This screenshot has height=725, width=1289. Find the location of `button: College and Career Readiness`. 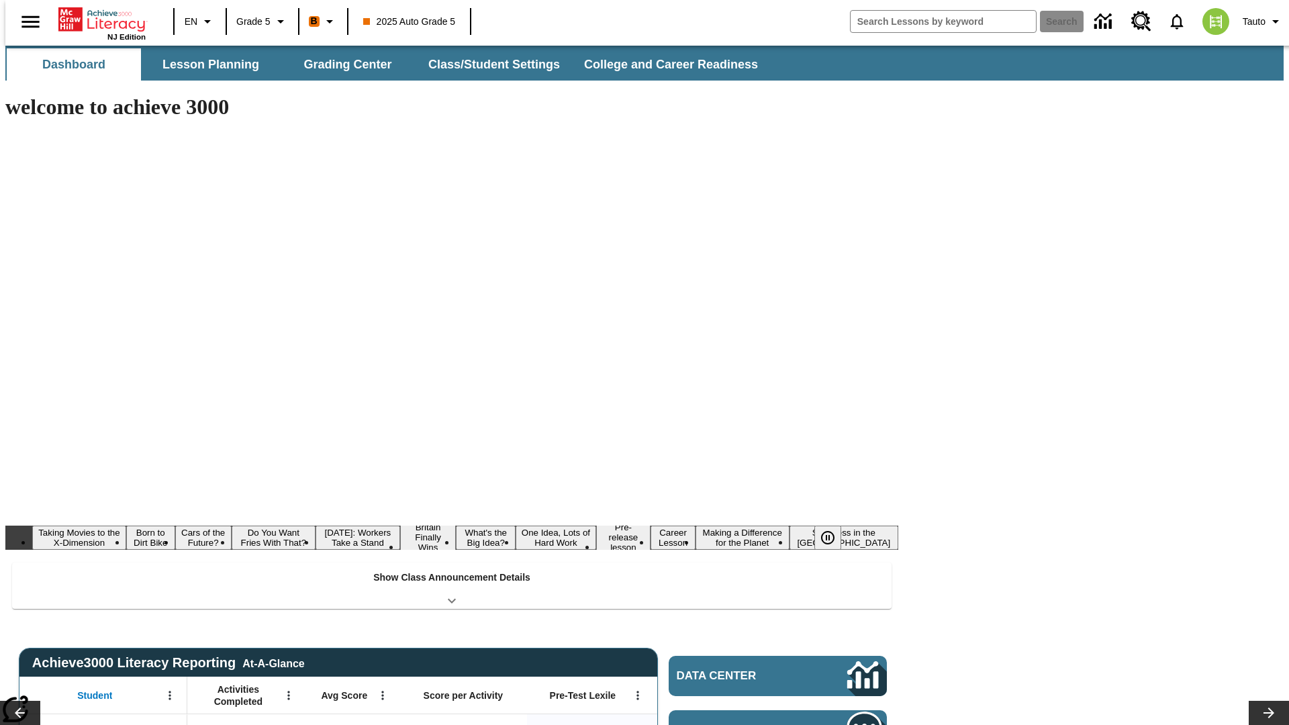

button: College and Career Readiness is located at coordinates (671, 64).